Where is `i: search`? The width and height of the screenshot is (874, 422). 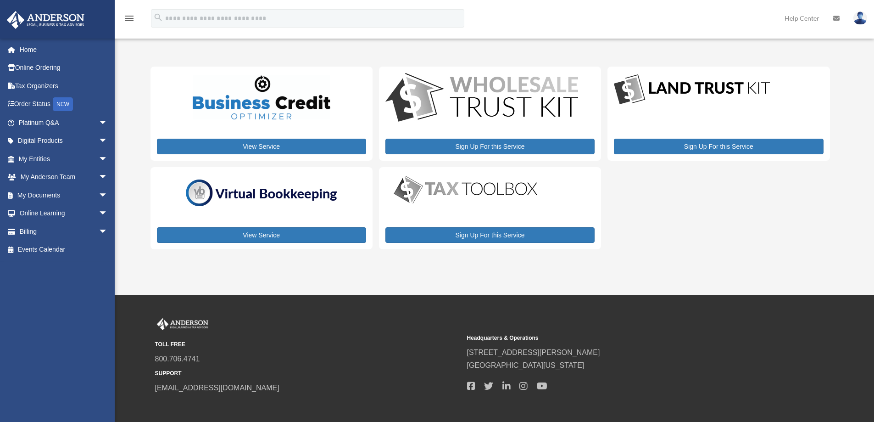 i: search is located at coordinates (158, 17).